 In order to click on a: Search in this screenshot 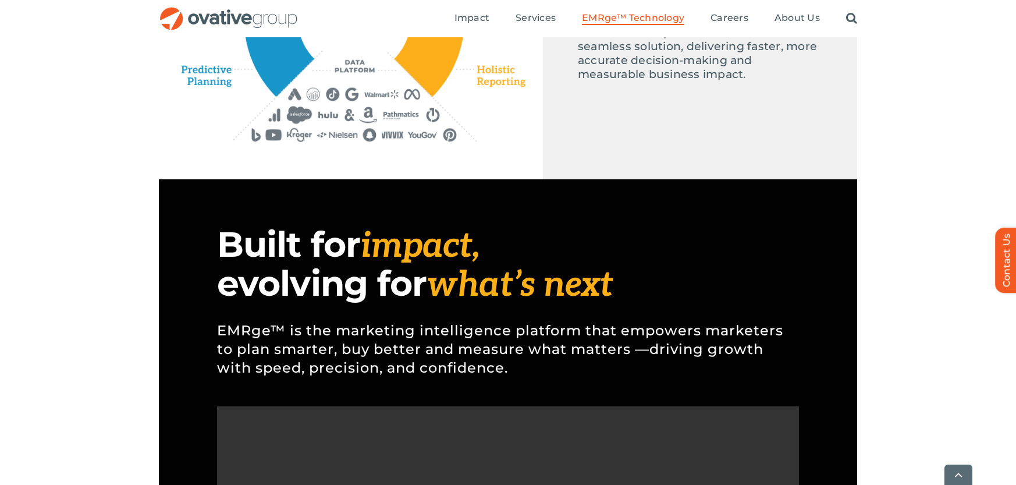, I will do `click(851, 19)`.